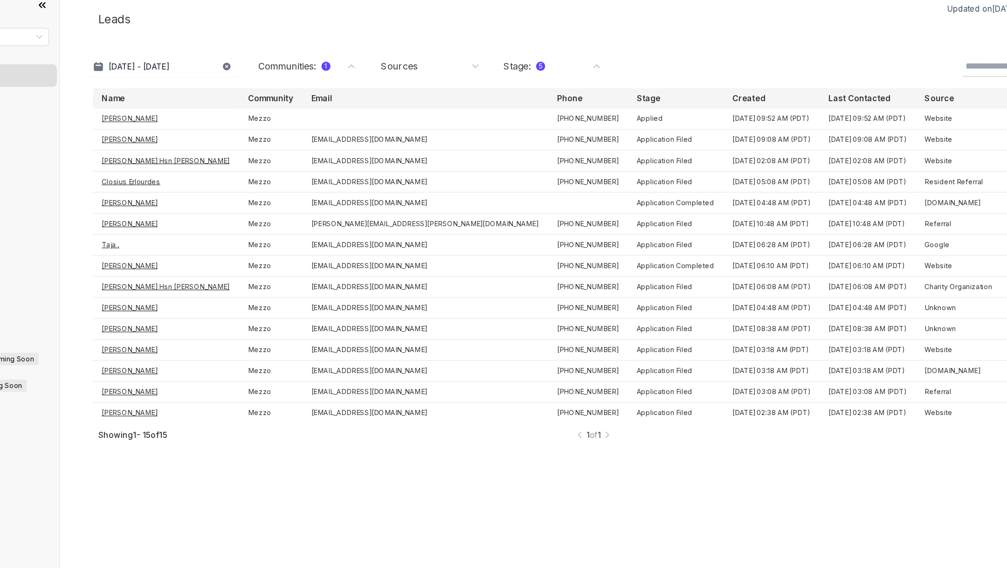 The width and height of the screenshot is (1007, 568). I want to click on img: UserAvatar, so click(971, 16).